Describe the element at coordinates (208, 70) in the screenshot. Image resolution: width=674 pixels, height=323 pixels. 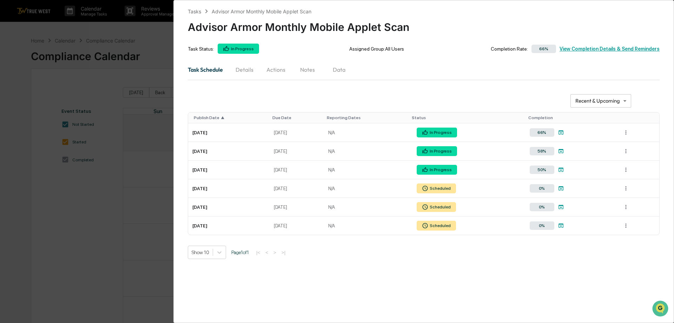
I see `button: Task Schedule` at that location.